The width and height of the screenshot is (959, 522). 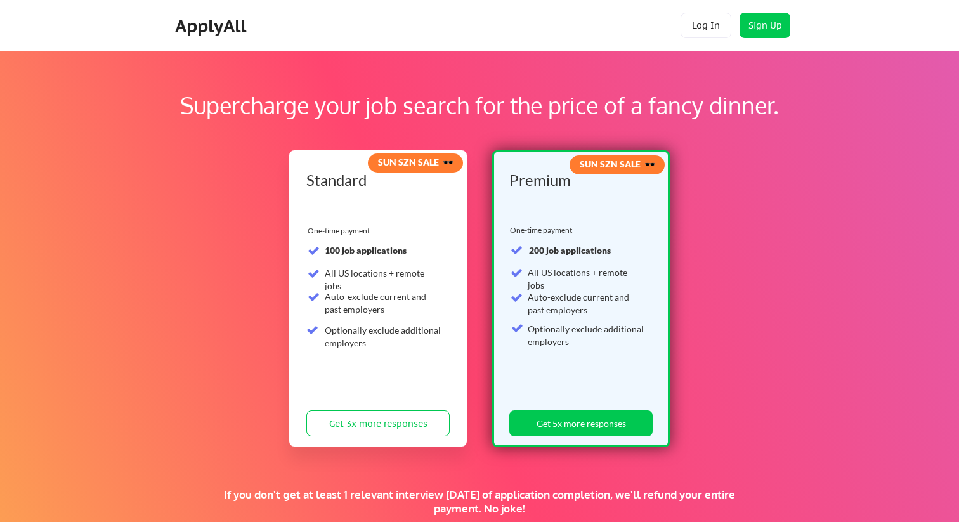 What do you see at coordinates (569, 250) in the screenshot?
I see `strong: 200 job applications` at bounding box center [569, 250].